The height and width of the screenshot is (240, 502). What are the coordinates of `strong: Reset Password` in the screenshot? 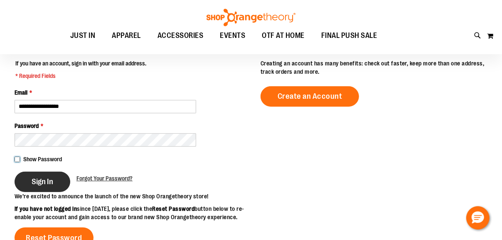 It's located at (174, 208).